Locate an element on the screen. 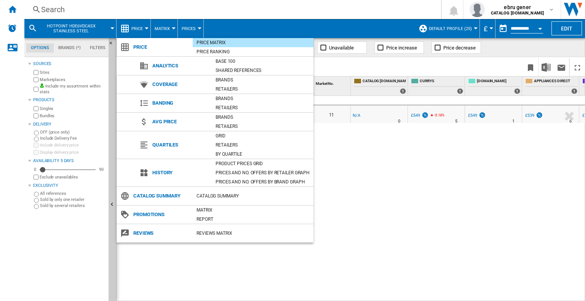 The image size is (585, 301). div: Product prices grid is located at coordinates (262, 164).